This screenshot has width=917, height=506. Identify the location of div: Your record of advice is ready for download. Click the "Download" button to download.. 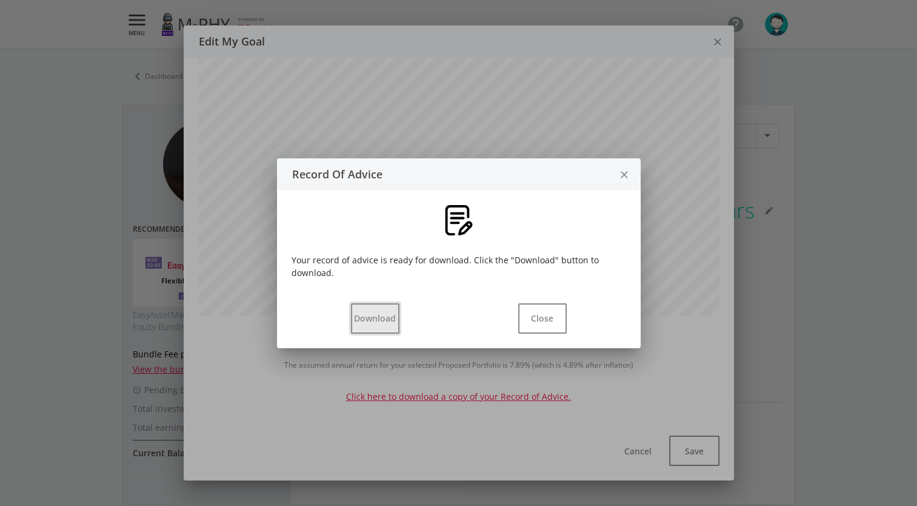
(459, 266).